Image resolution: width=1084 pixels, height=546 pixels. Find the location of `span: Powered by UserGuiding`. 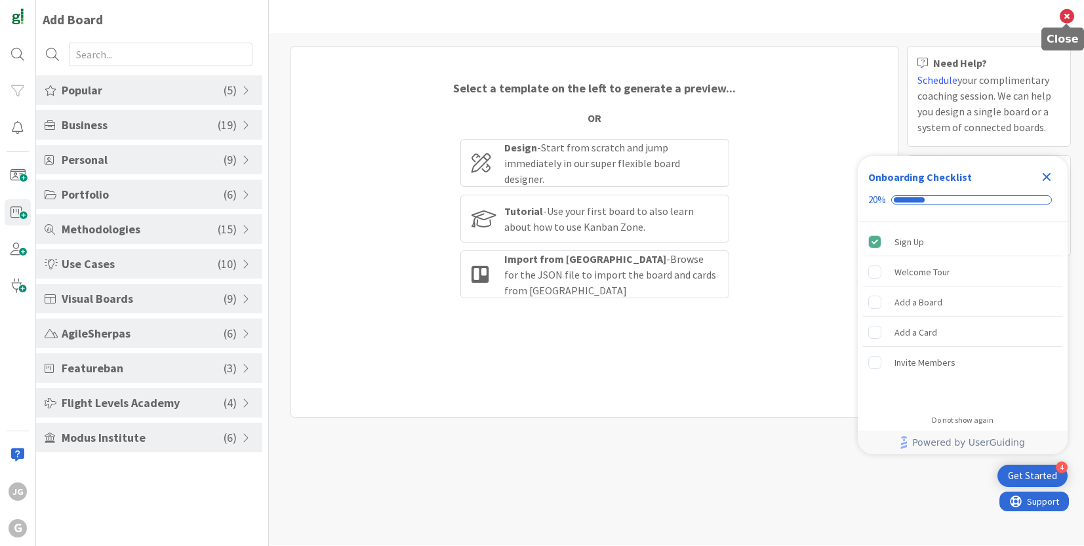

span: Powered by UserGuiding is located at coordinates (968, 443).